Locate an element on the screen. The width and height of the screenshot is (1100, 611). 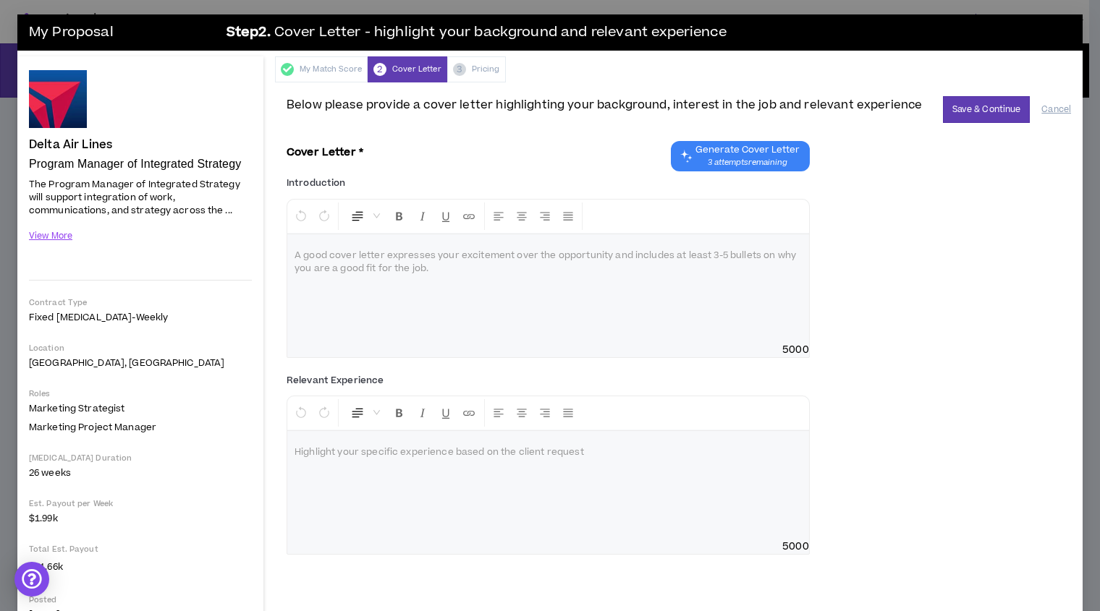
p: Total Est. Payout is located at coordinates (140, 549).